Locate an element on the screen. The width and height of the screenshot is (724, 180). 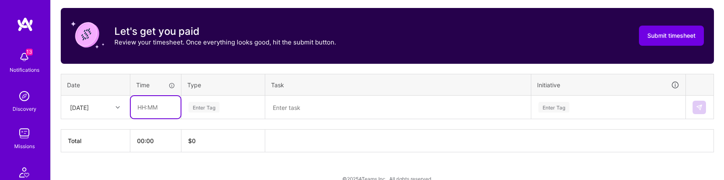
th: Type is located at coordinates (223, 85).